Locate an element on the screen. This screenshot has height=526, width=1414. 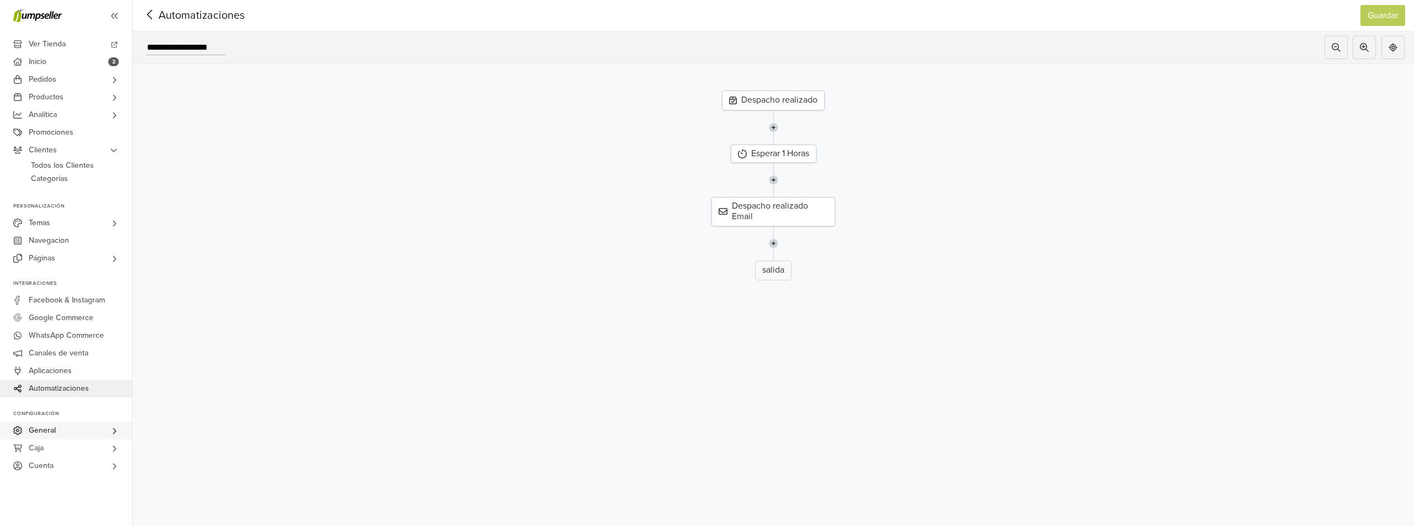
span: Google Commerce is located at coordinates (61, 318).